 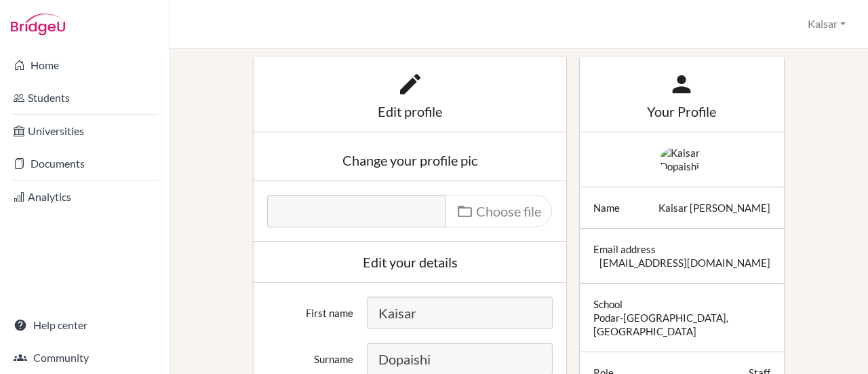 What do you see at coordinates (84, 131) in the screenshot?
I see `a: Universities` at bounding box center [84, 131].